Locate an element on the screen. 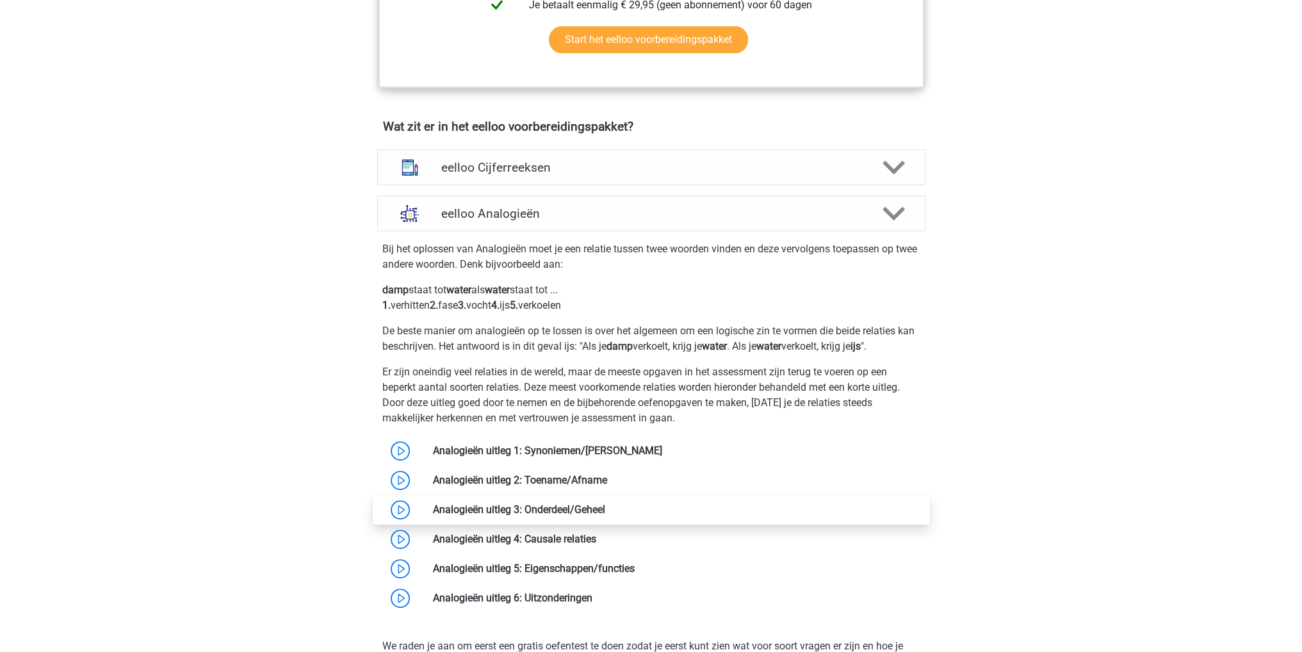 This screenshot has width=1302, height=652. div: Analogieën uitleg 6: Uitzonderingen is located at coordinates (674, 598).